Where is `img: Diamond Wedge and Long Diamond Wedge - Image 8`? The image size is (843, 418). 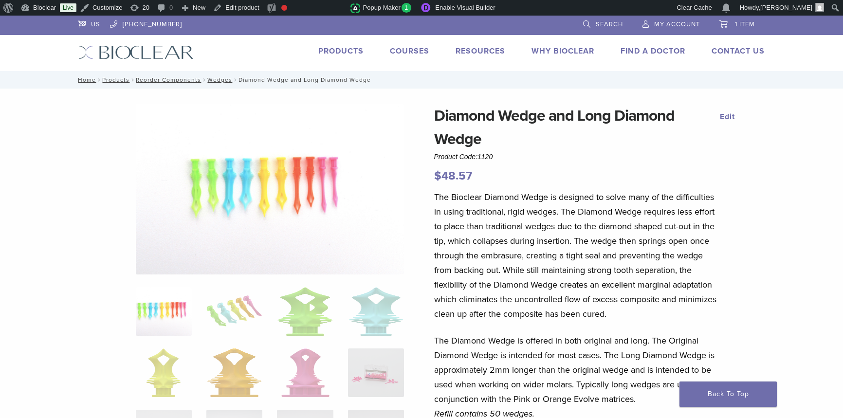 img: Diamond Wedge and Long Diamond Wedge - Image 8 is located at coordinates (376, 373).